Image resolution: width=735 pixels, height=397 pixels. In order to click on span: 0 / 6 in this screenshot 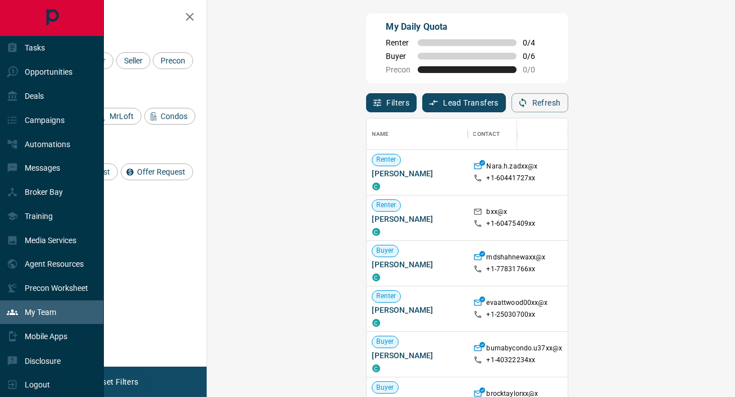, I will do `click(536, 56)`.